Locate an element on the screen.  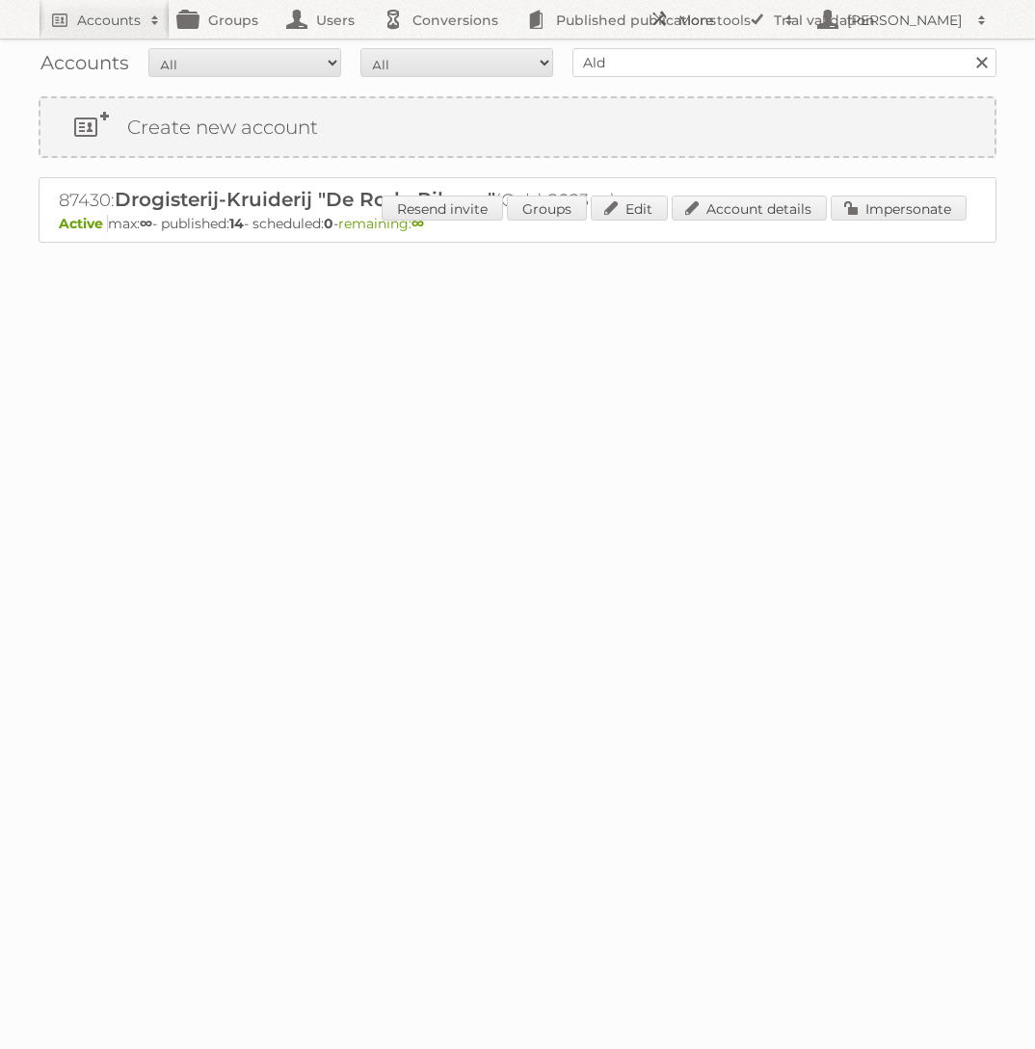
a: Edit is located at coordinates (629, 208).